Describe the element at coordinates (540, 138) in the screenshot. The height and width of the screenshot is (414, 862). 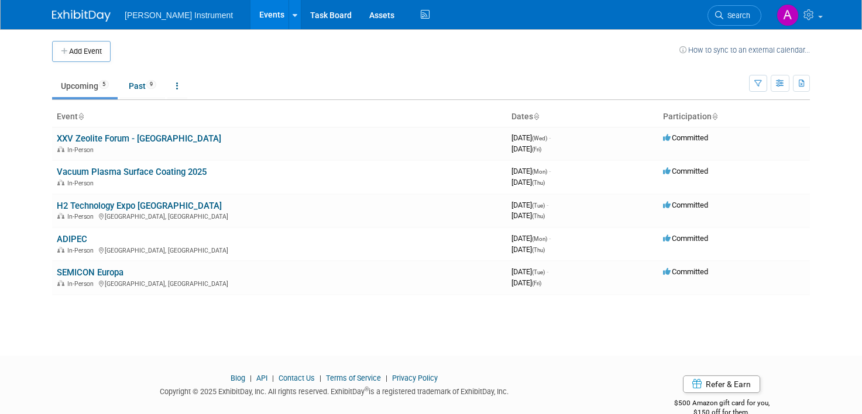
I see `span: (Wed)` at that location.